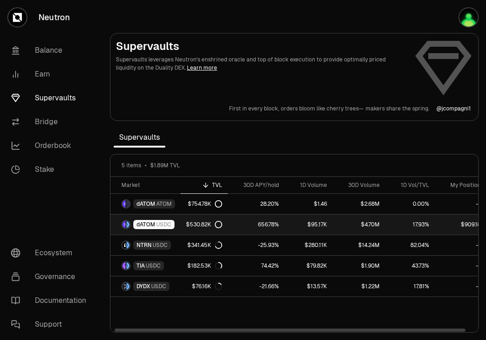  What do you see at coordinates (204, 185) in the screenshot?
I see `div: TVL` at bounding box center [204, 185].